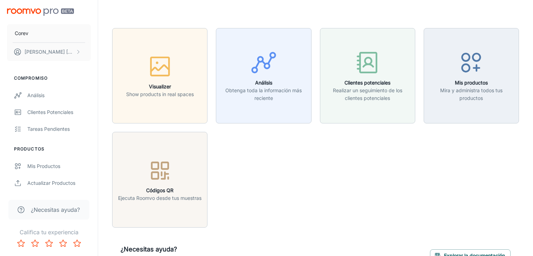  What do you see at coordinates (263, 83) in the screenshot?
I see `h6: Análisis` at bounding box center [263, 83].